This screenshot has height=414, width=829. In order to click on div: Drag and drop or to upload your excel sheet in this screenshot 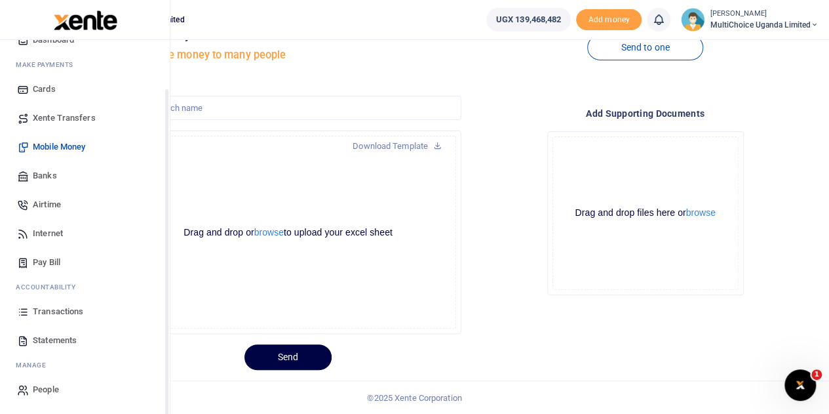, I will do `click(288, 232)`.